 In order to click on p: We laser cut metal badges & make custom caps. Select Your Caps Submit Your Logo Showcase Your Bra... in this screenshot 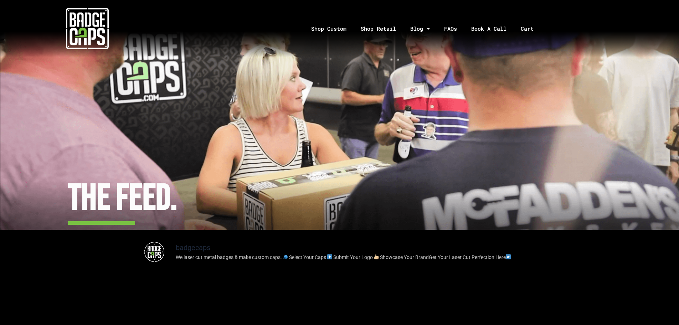, I will do `click(344, 257)`.